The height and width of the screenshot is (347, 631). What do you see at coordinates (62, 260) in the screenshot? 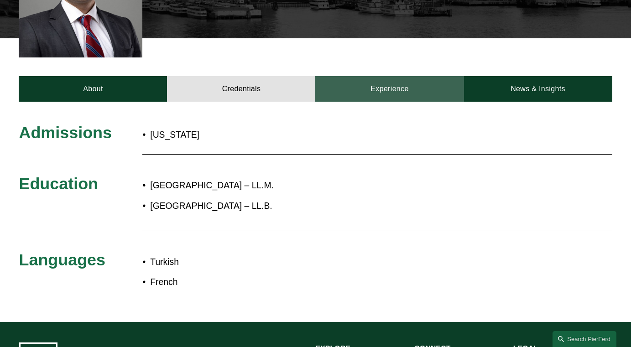
I see `span: Languages` at bounding box center [62, 260].